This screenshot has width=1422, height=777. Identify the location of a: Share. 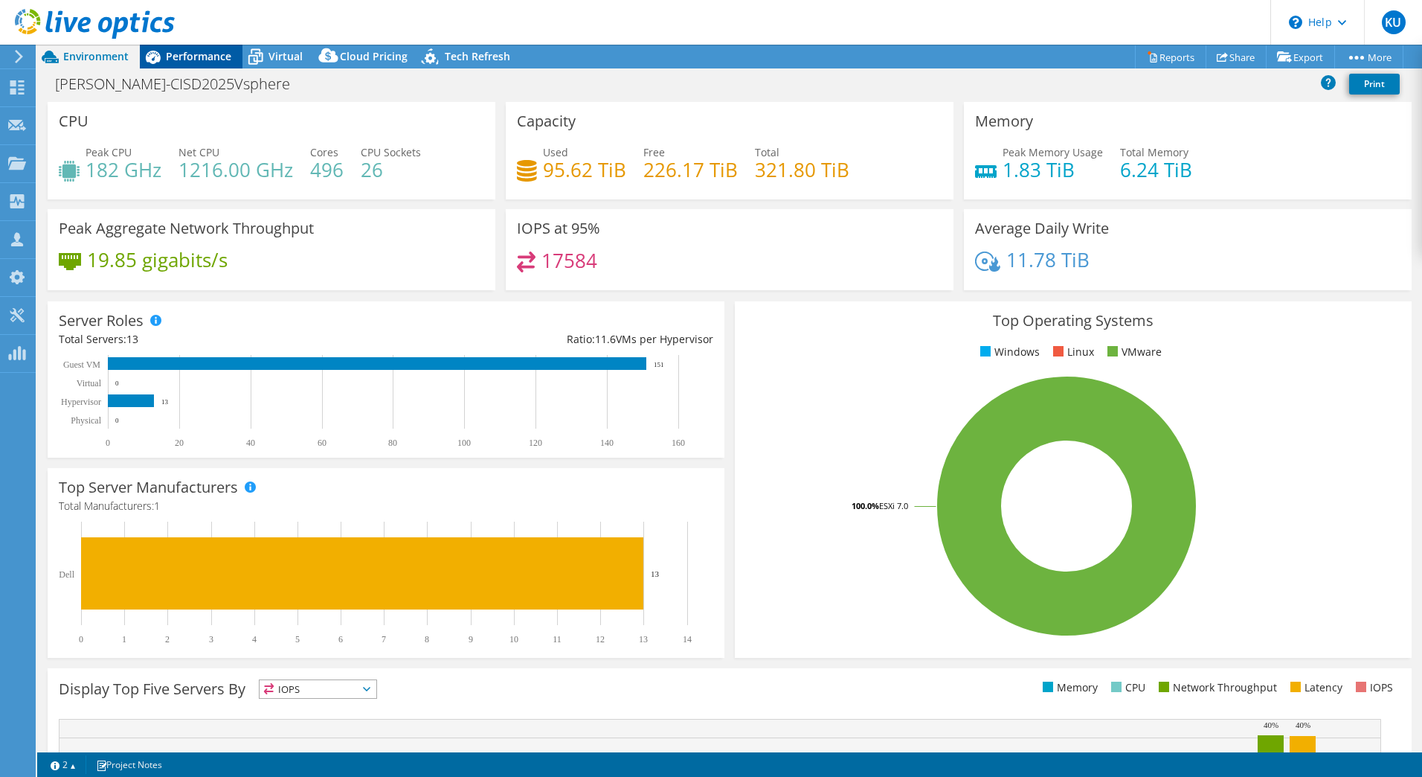
(1236, 57).